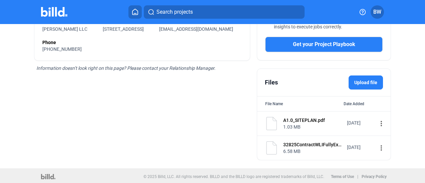 The width and height of the screenshot is (425, 183). I want to click on img: logo, so click(48, 177).